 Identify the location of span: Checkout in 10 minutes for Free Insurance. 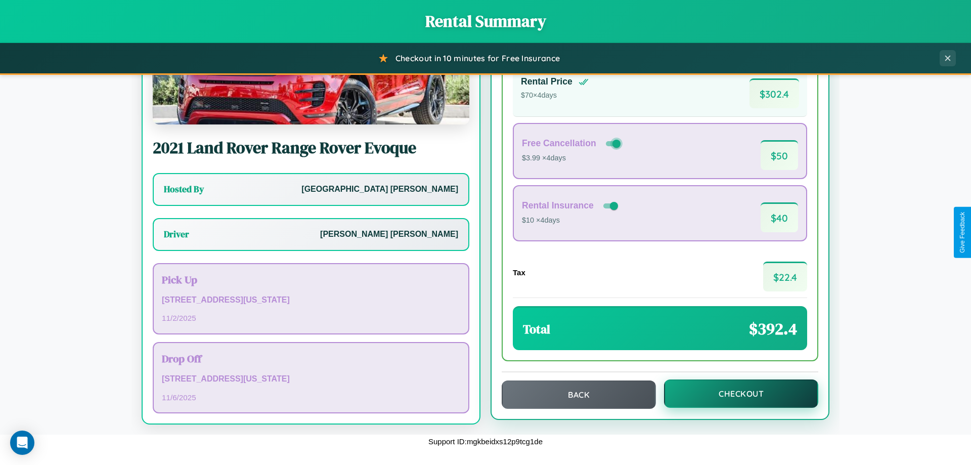
(477, 58).